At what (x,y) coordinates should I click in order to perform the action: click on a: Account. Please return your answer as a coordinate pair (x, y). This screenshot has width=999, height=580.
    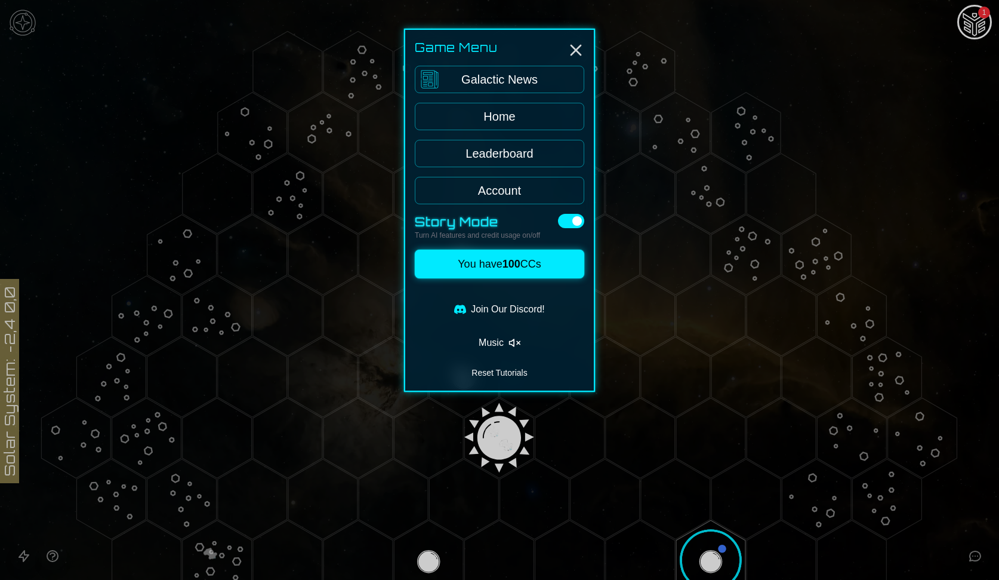
    Looking at the image, I should click on (500, 190).